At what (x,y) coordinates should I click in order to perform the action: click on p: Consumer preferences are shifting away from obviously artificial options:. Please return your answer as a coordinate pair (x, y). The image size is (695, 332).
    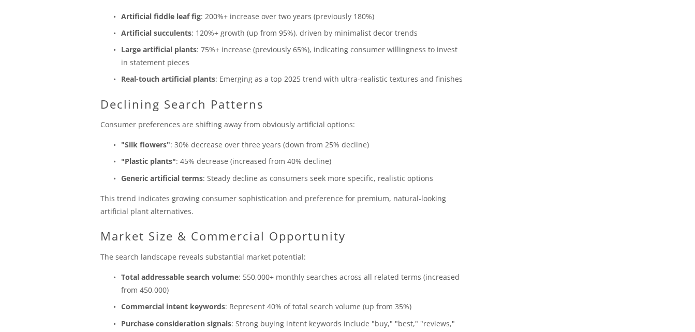
    Looking at the image, I should click on (281, 124).